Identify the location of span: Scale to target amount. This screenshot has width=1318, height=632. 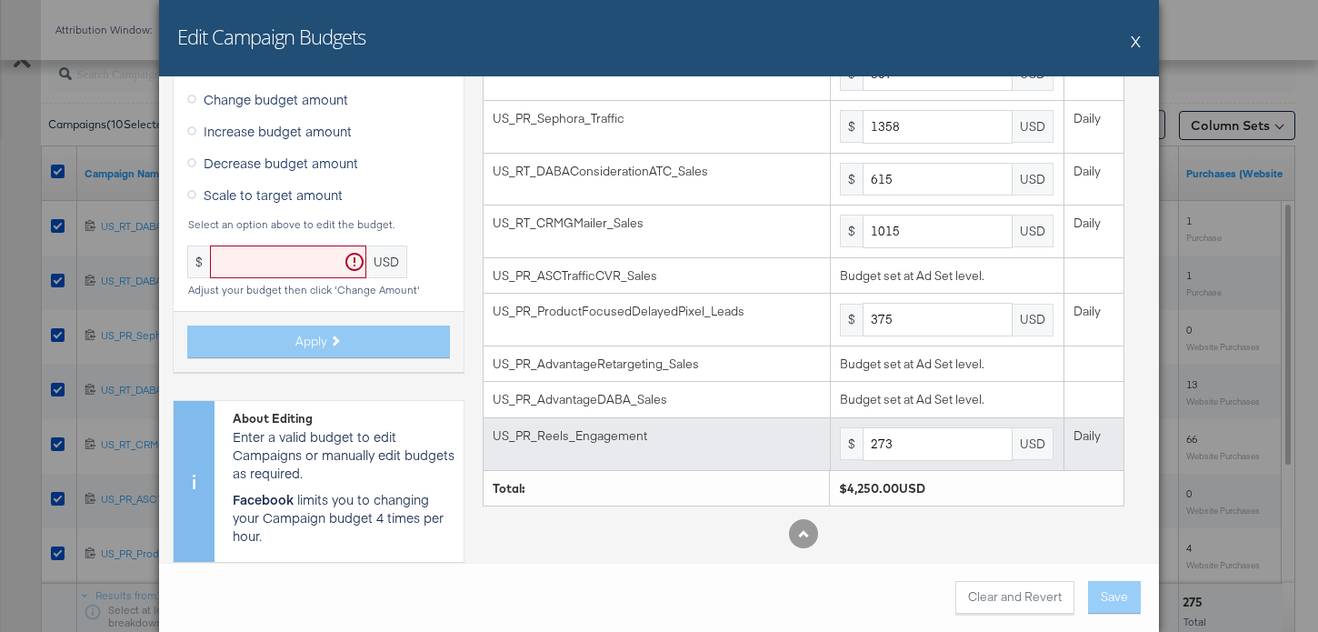
(273, 195).